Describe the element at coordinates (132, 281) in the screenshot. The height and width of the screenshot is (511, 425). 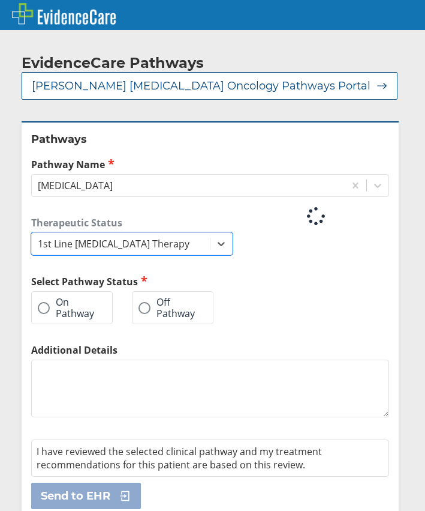
I see `h2: Select Pathway Status` at that location.